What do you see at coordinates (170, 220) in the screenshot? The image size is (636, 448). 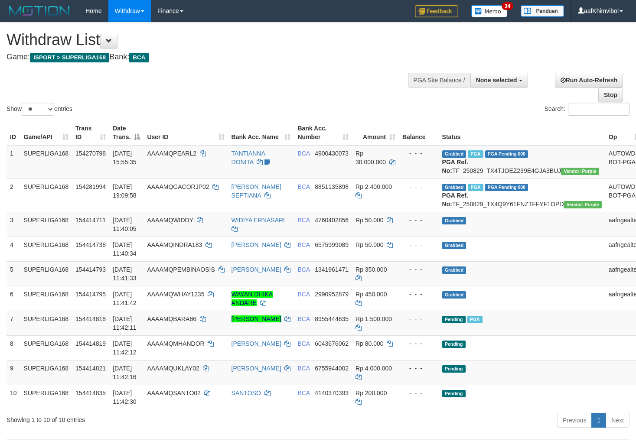 I see `span: AAAAMQWIDDY` at bounding box center [170, 220].